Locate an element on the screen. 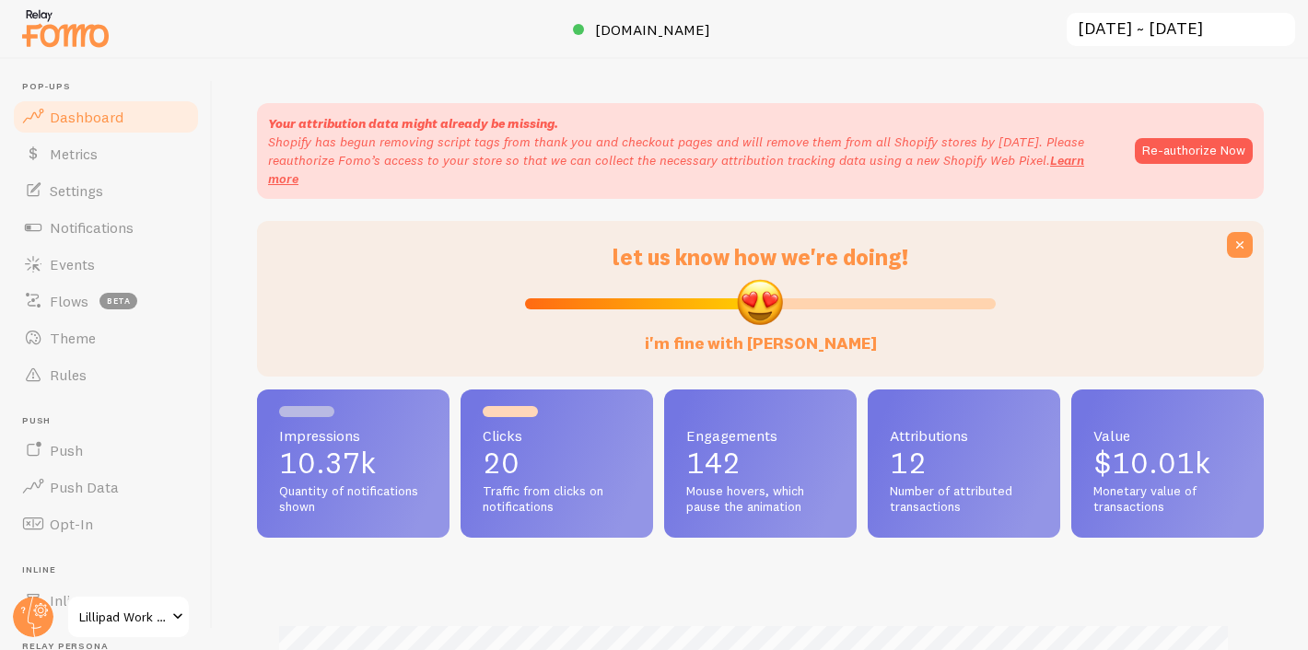 Image resolution: width=1308 pixels, height=650 pixels. a: Metrics is located at coordinates (106, 154).